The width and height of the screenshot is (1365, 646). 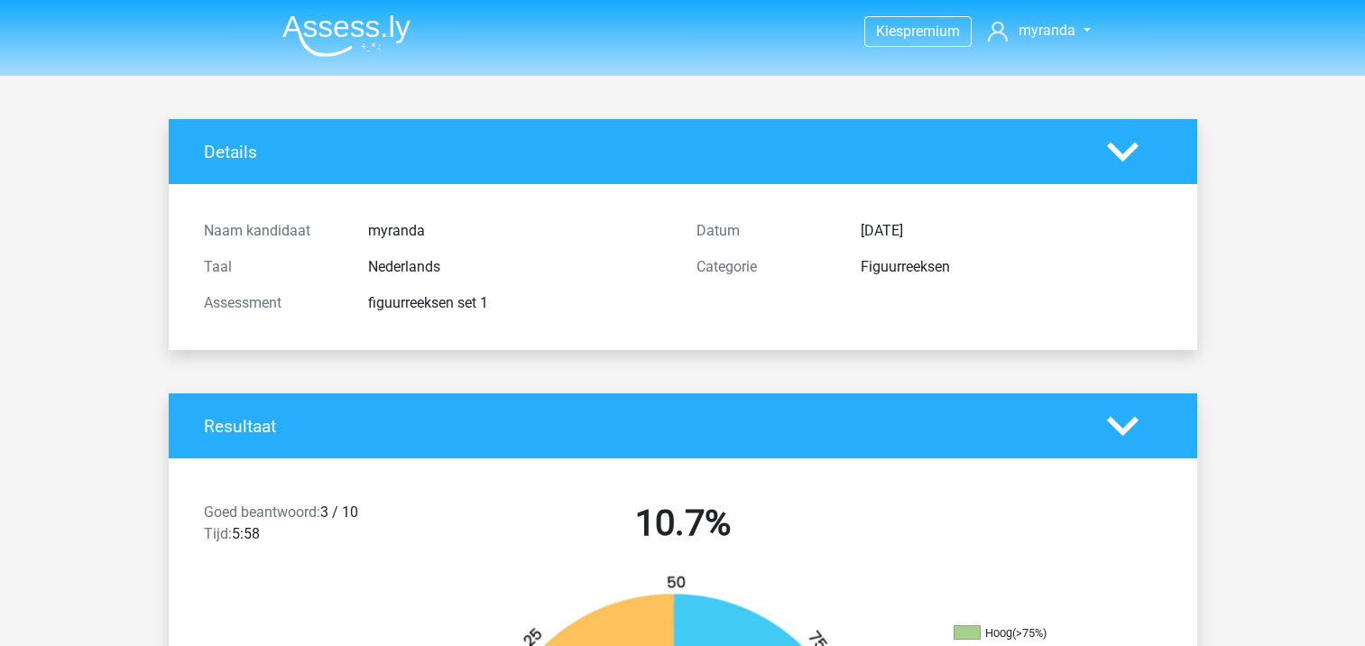 What do you see at coordinates (346, 35) in the screenshot?
I see `img: Assessly` at bounding box center [346, 35].